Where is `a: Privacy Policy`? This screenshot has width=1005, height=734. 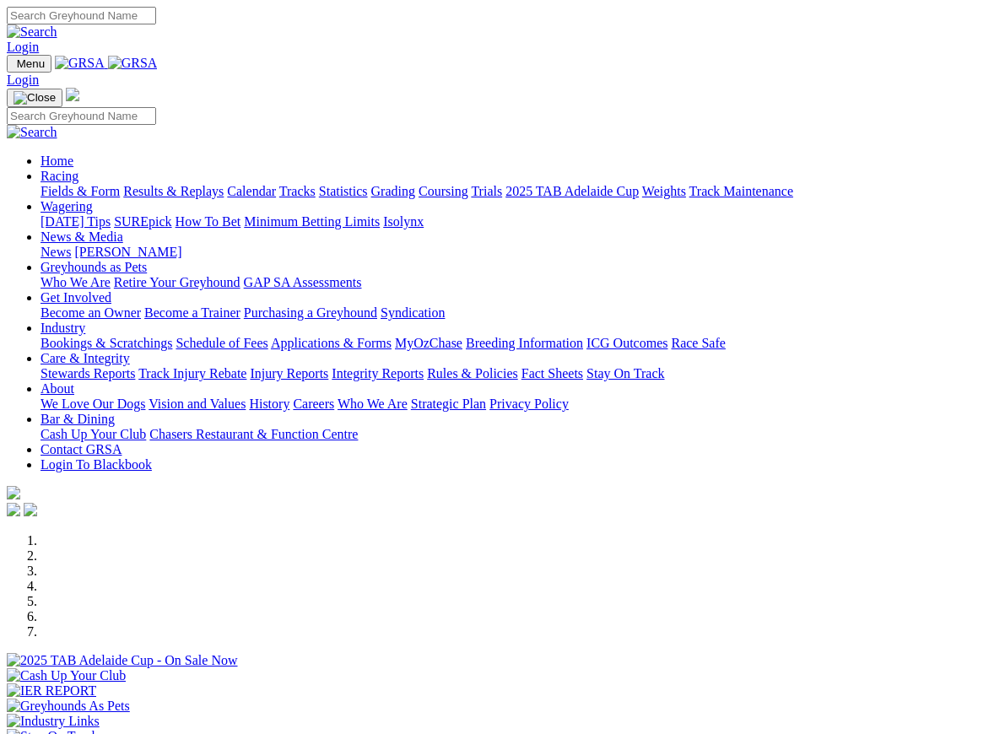 a: Privacy Policy is located at coordinates (529, 403).